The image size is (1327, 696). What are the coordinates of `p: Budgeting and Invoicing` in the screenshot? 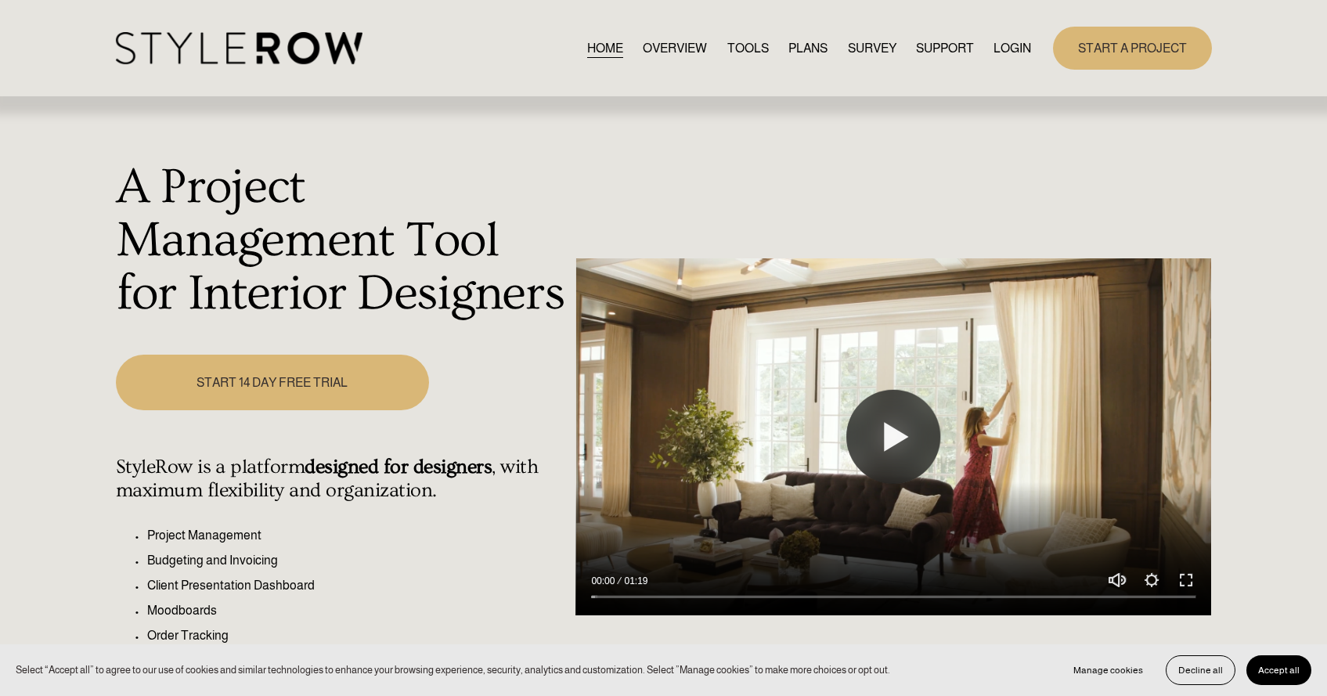 It's located at (357, 560).